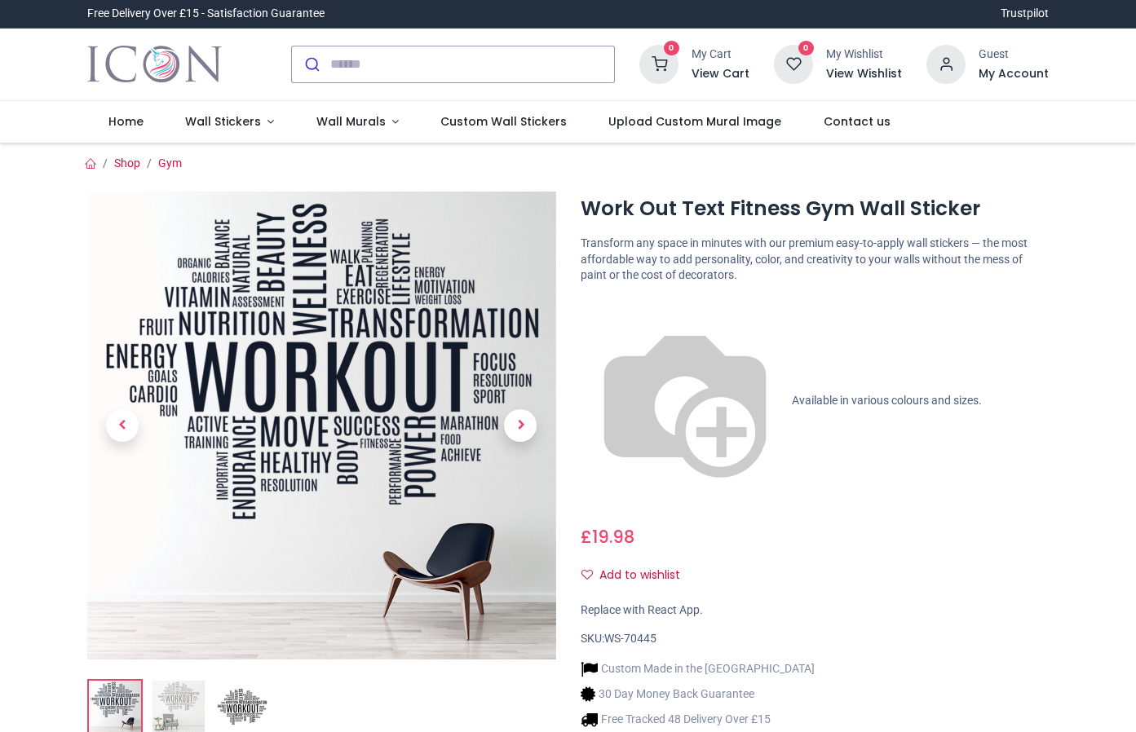 This screenshot has width=1136, height=732. I want to click on span: Home, so click(126, 122).